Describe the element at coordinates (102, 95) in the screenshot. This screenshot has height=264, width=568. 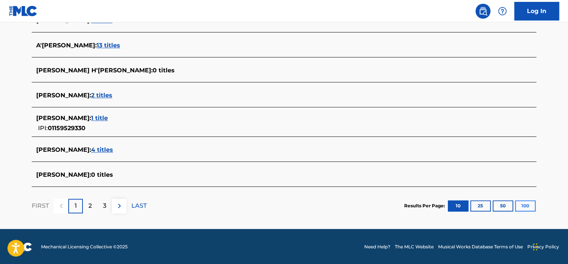
I see `span: 2 titles` at that location.